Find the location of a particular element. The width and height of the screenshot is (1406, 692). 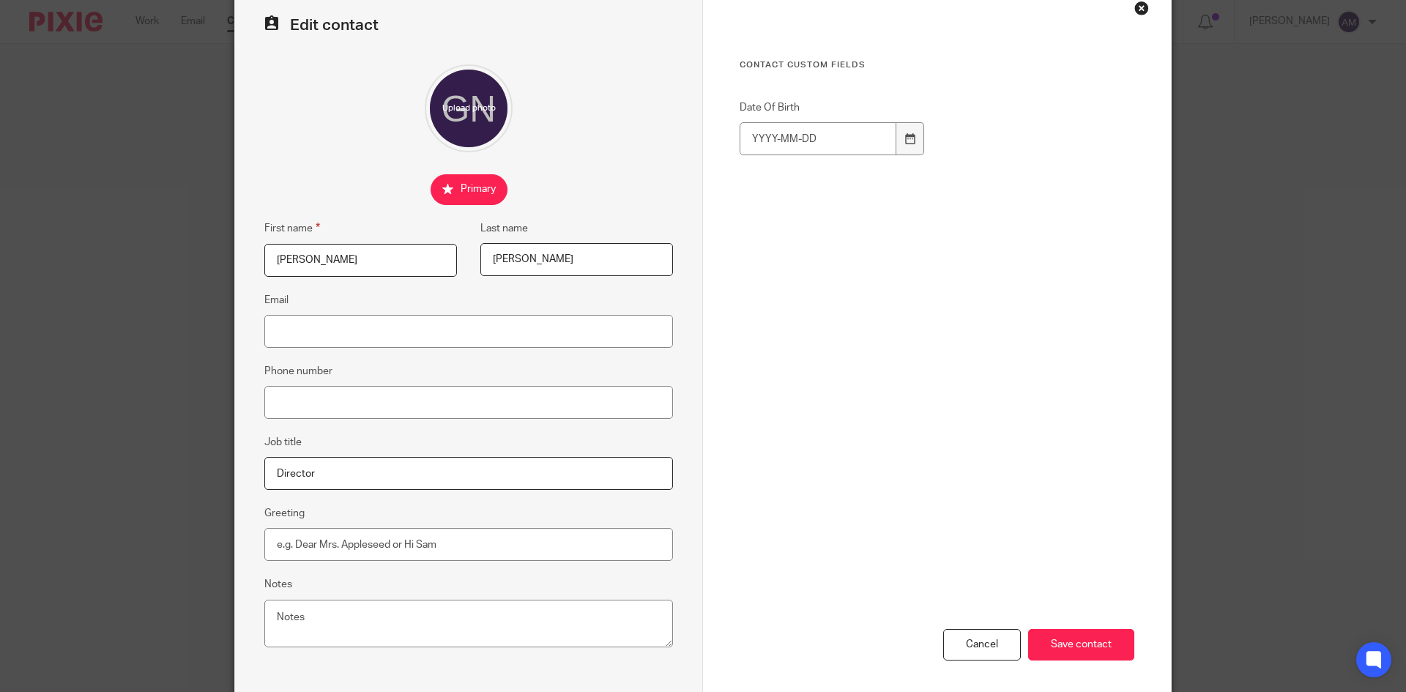

label: Job title is located at coordinates (283, 442).